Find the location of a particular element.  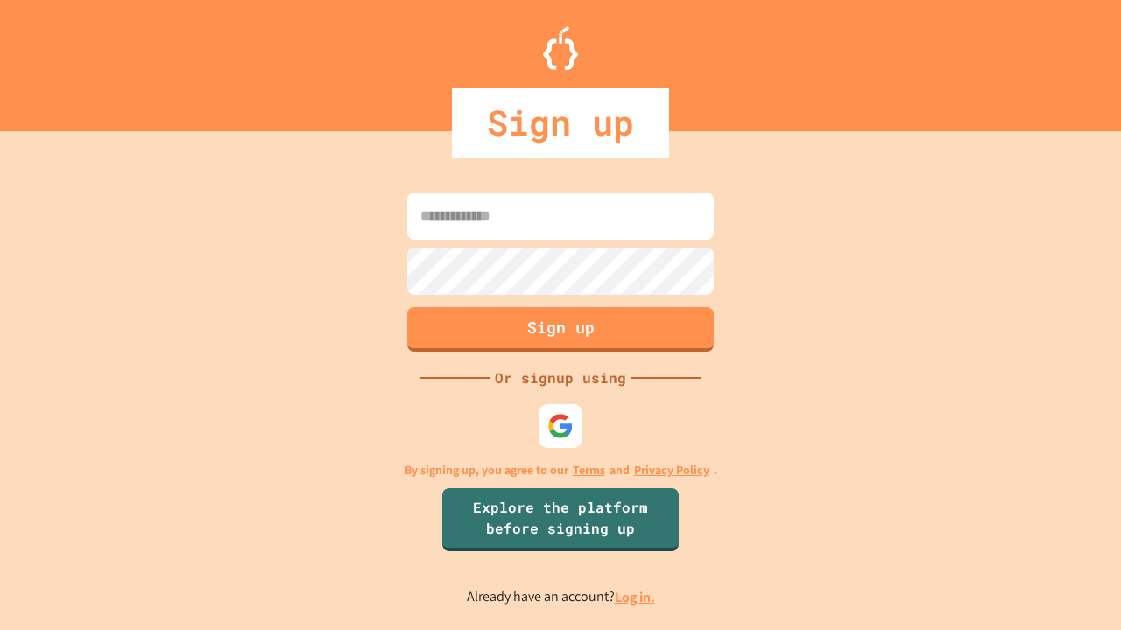

p: Already have an account? is located at coordinates (560, 597).